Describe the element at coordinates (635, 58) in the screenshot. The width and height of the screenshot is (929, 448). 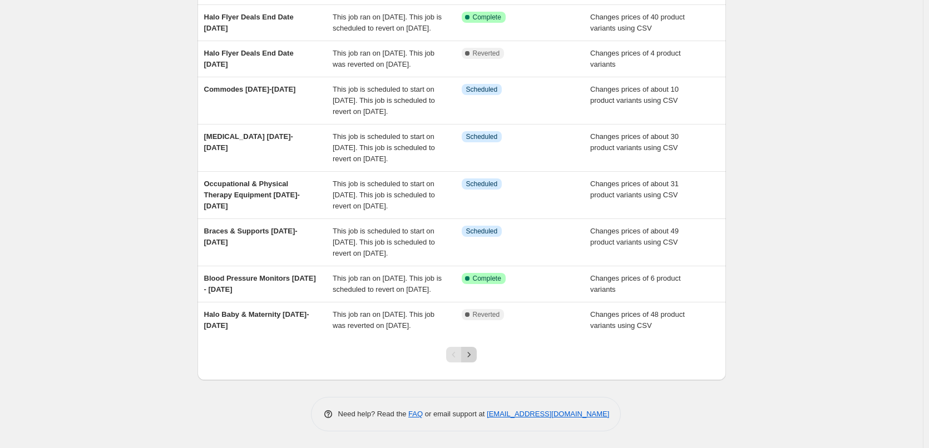
I see `span: Changes prices of 4 product variants` at that location.